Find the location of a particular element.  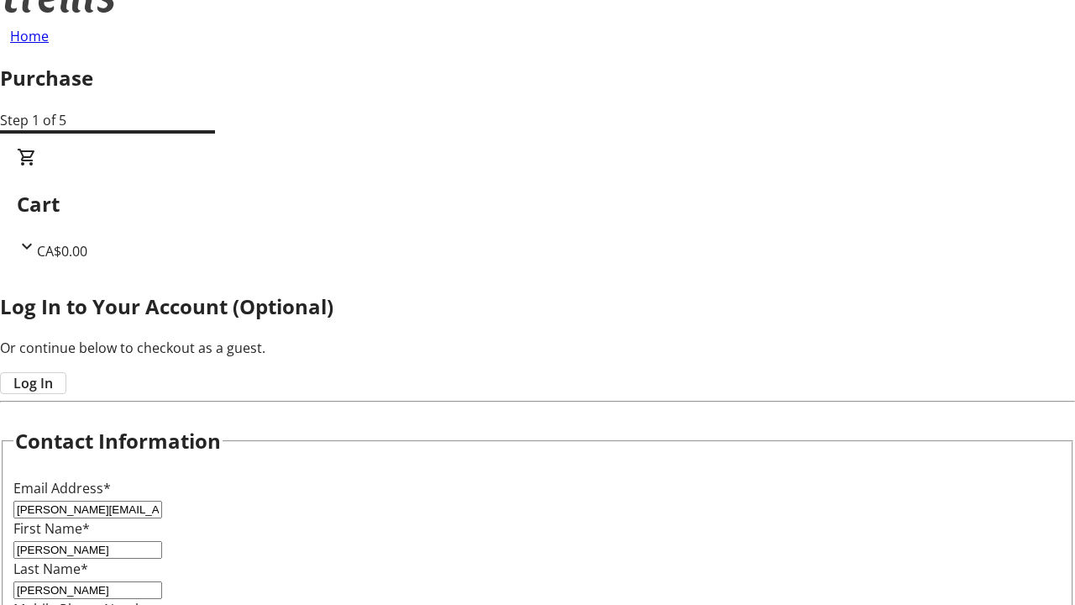

h2: Contact Information is located at coordinates (118, 441).